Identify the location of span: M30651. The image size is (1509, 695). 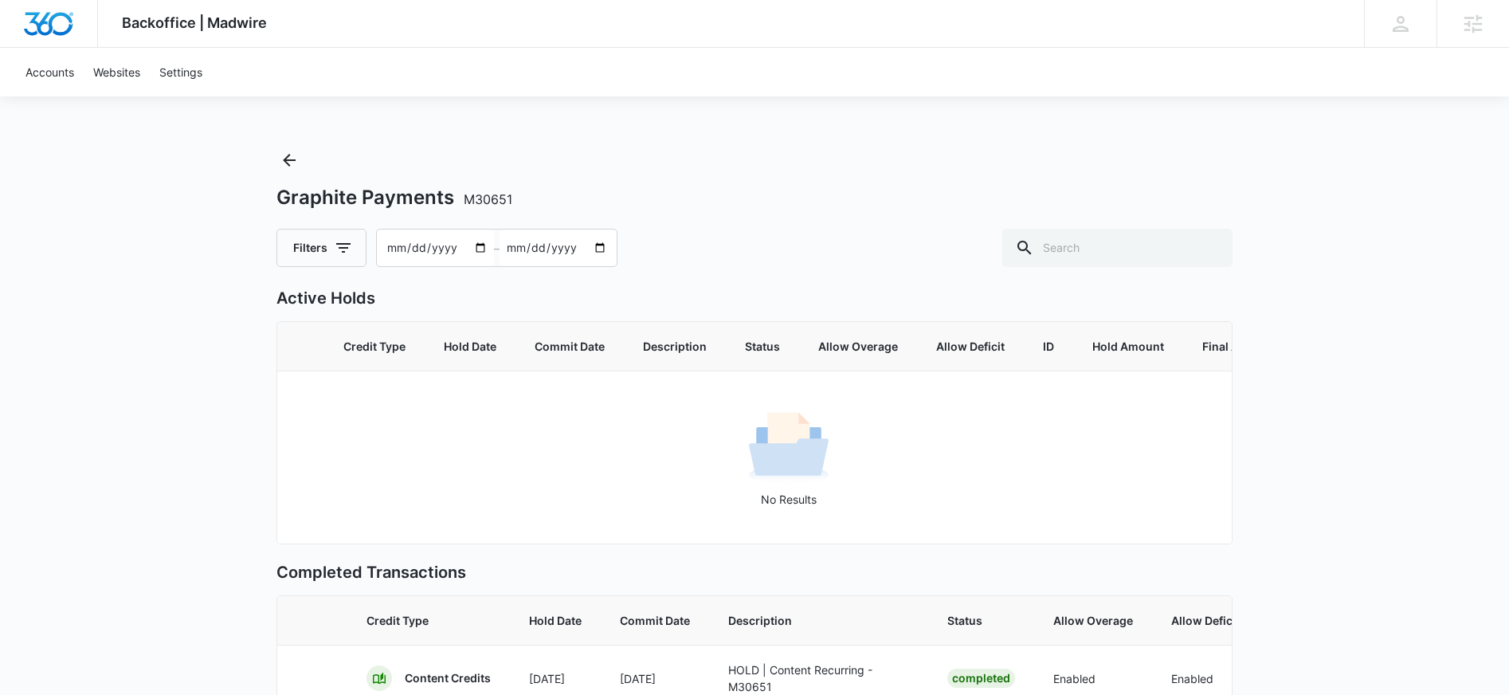
(487, 199).